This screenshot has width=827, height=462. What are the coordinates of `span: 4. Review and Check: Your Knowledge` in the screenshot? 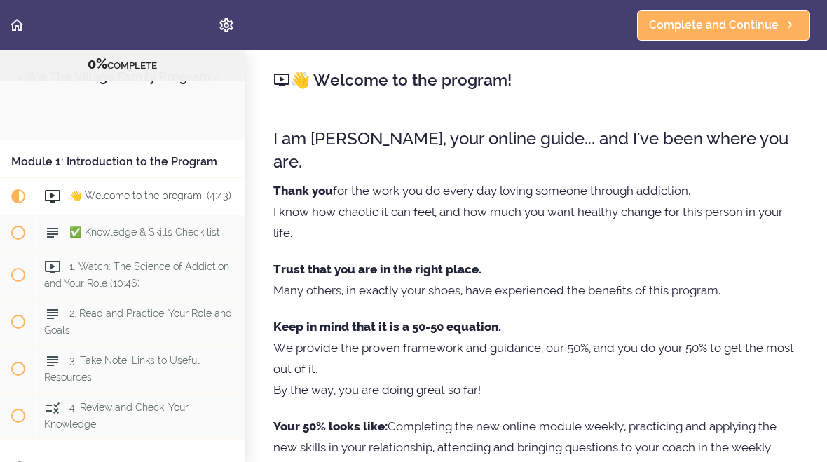 It's located at (116, 415).